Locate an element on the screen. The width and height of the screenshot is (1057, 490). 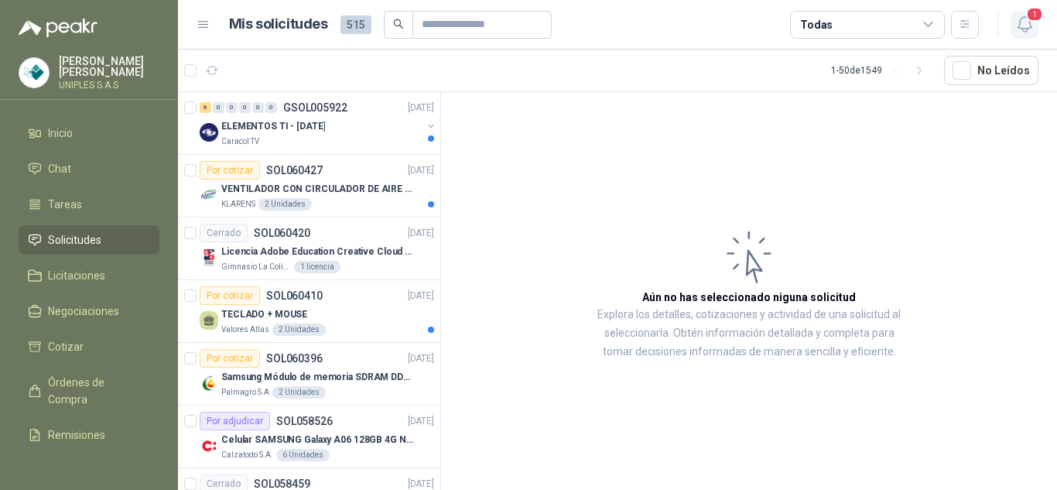
p: Palmagro S.A is located at coordinates (245, 392).